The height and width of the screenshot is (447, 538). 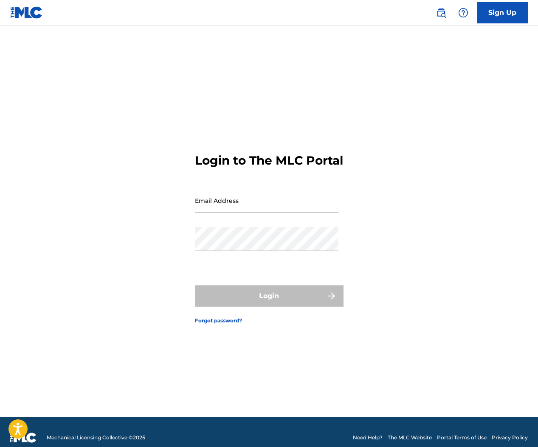 What do you see at coordinates (23, 437) in the screenshot?
I see `img: logo` at bounding box center [23, 437].